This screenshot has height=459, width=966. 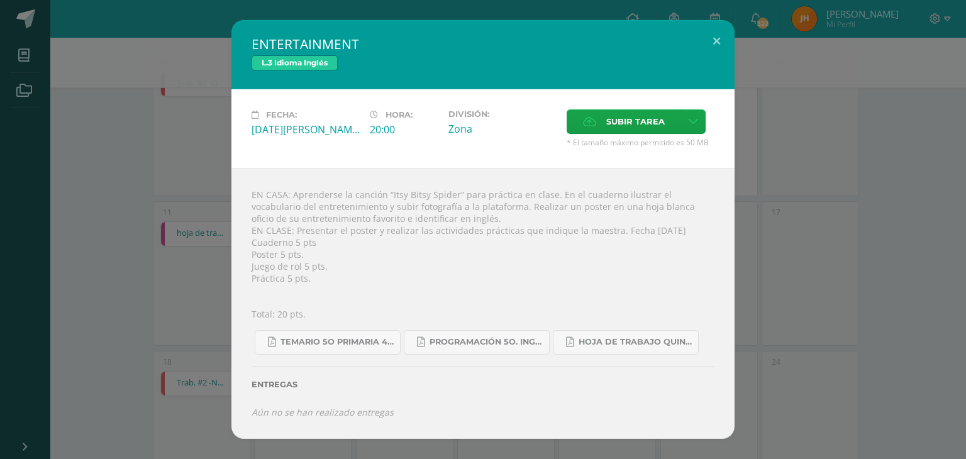 I want to click on span: Hora:, so click(x=399, y=115).